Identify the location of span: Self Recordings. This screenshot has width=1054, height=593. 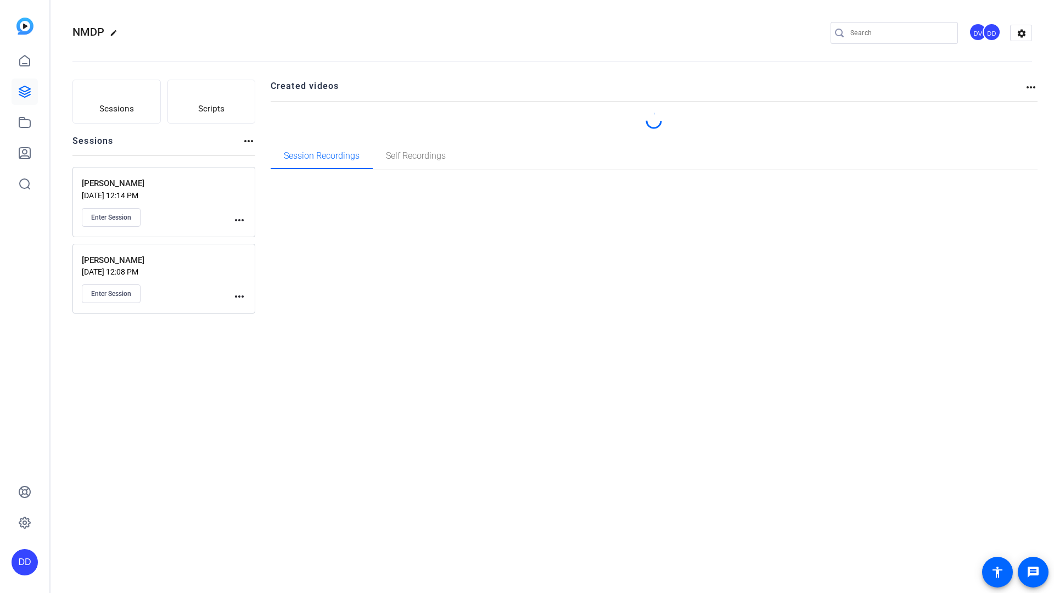
(416, 156).